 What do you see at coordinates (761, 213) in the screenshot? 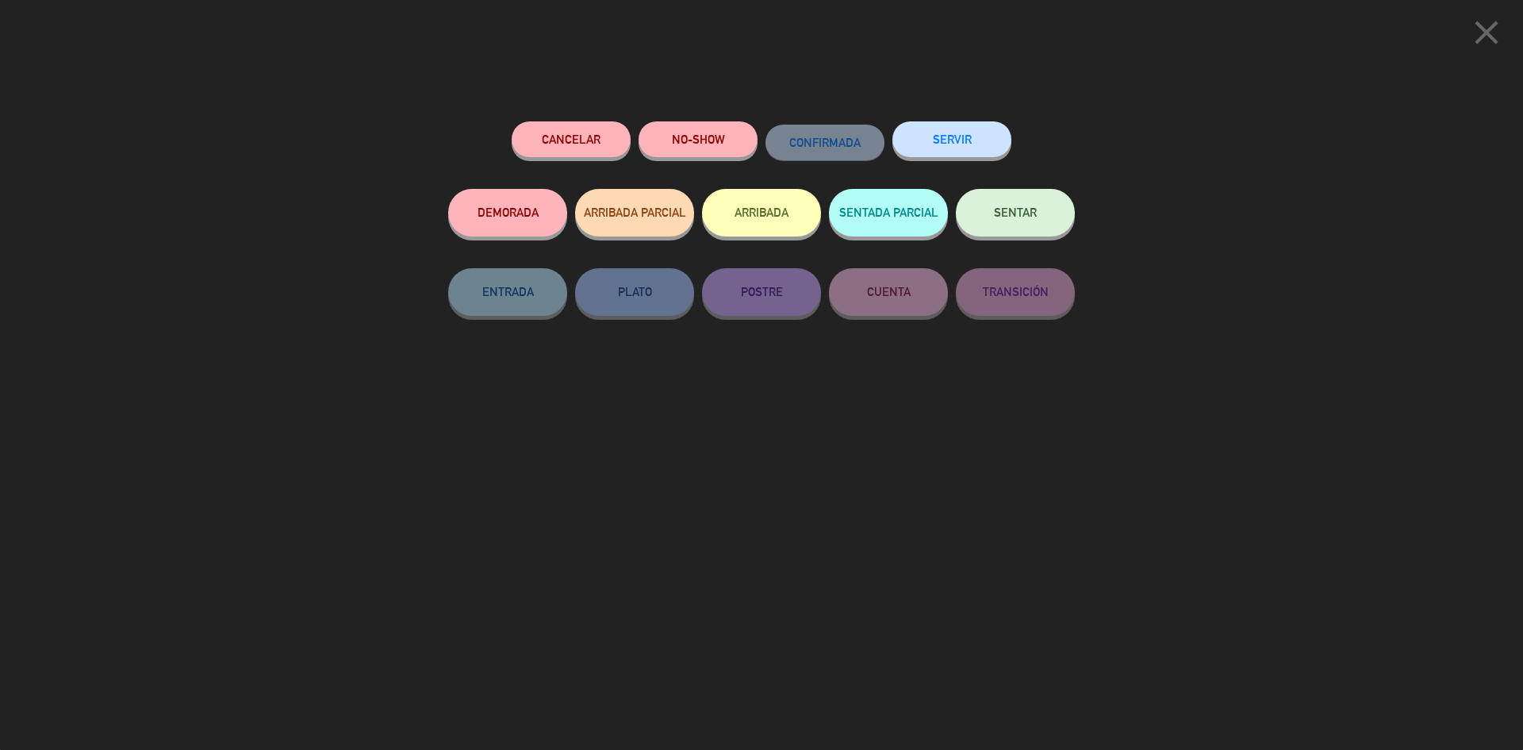
I see `button: ARRIBADA` at bounding box center [761, 213].